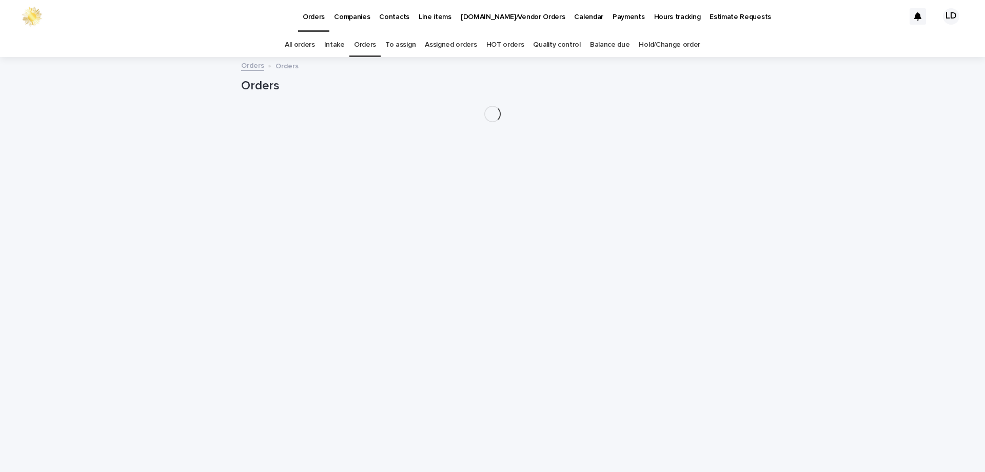 This screenshot has height=472, width=985. What do you see at coordinates (951, 16) in the screenshot?
I see `div: LD` at bounding box center [951, 16].